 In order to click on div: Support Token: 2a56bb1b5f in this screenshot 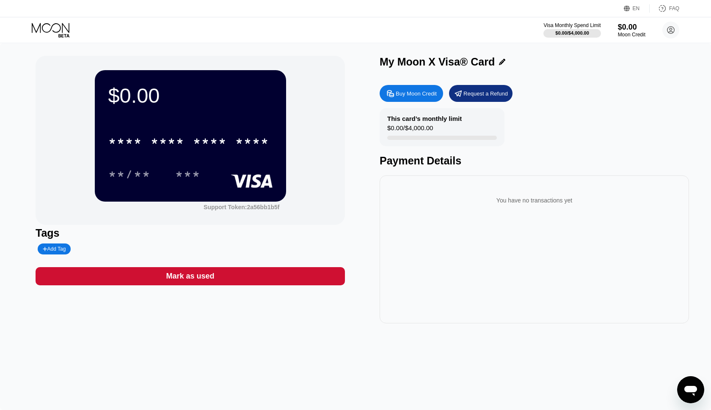, I will do `click(241, 207)`.